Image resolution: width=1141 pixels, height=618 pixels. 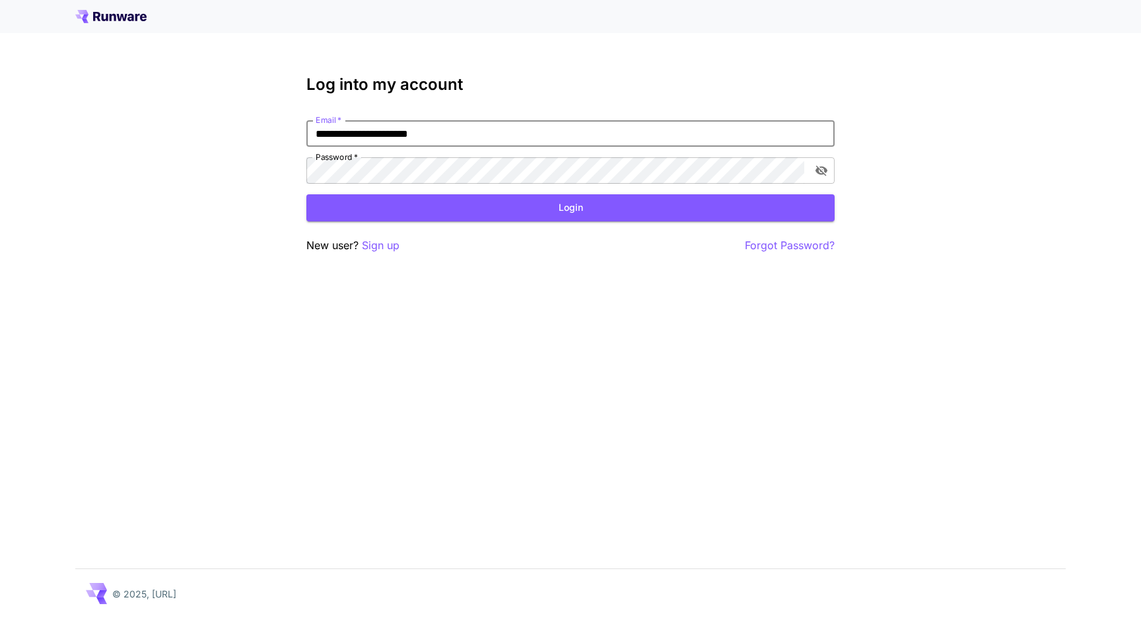 I want to click on button: Sign up, so click(x=380, y=245).